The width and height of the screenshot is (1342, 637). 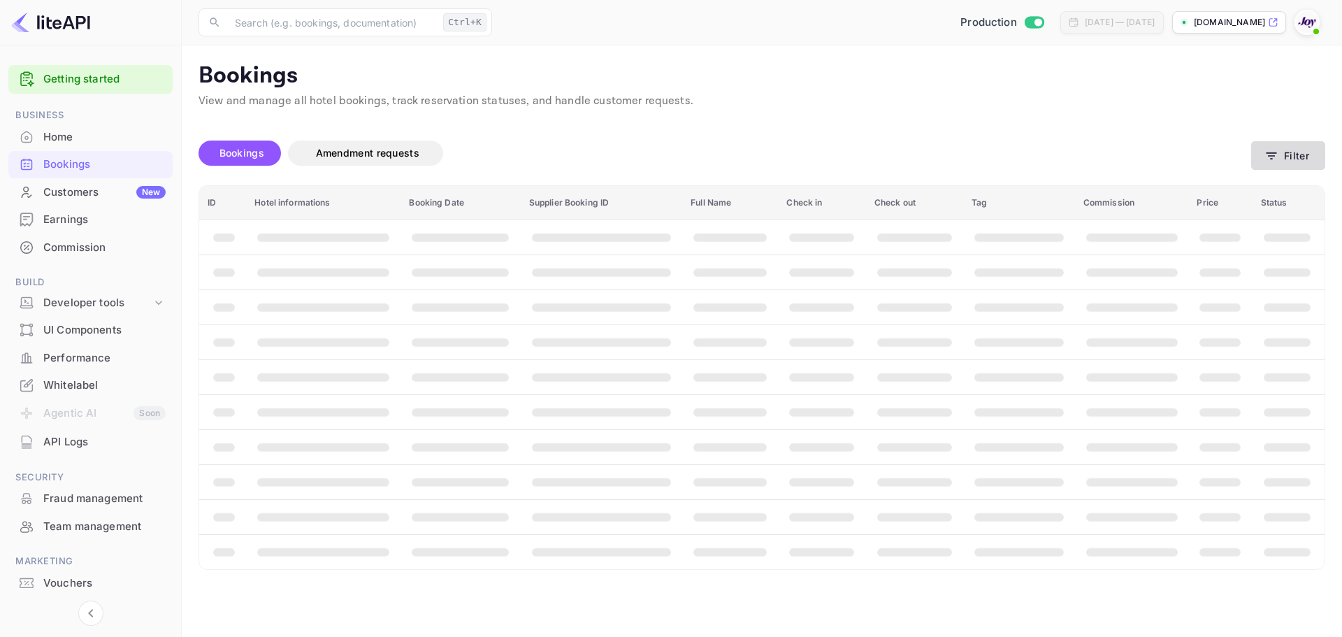 What do you see at coordinates (332, 22) in the screenshot?
I see `input: Search (e.g. bookings, documentation)` at bounding box center [332, 22].